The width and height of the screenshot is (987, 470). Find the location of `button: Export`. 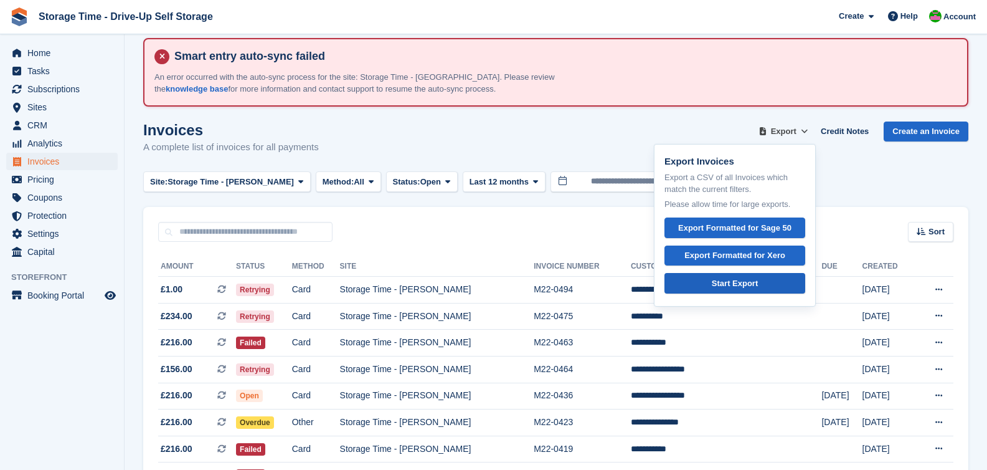

button: Export is located at coordinates (783, 131).